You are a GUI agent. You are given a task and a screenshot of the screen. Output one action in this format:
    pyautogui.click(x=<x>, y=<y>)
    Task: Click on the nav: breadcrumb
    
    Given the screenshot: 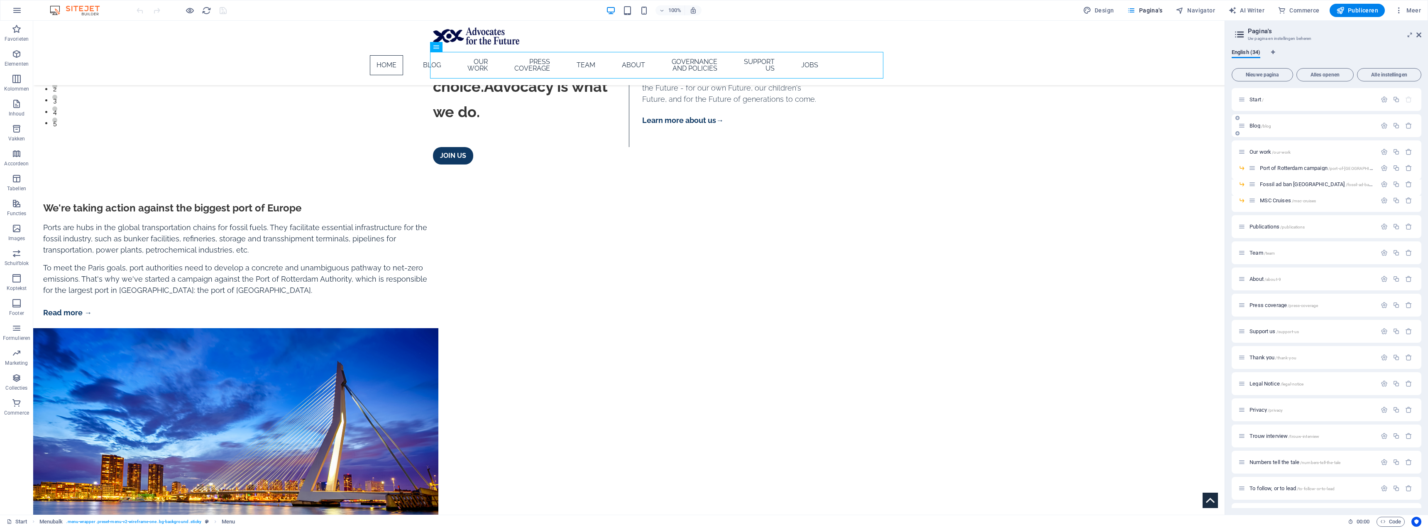 What is the action you would take?
    pyautogui.click(x=137, y=521)
    